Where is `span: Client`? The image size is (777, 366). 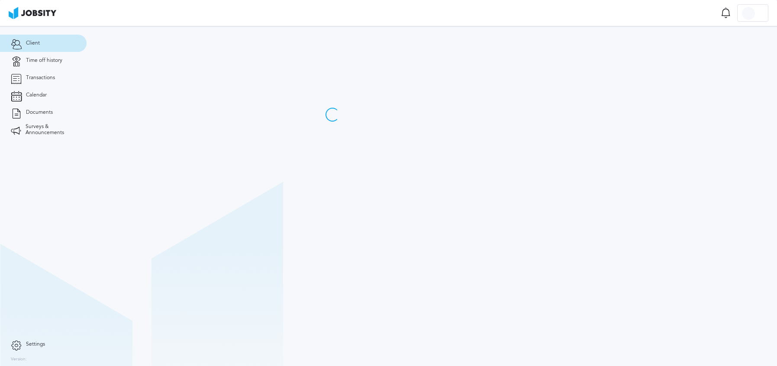
span: Client is located at coordinates (33, 43).